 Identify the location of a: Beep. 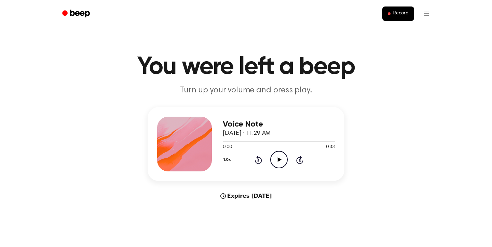
(77, 14).